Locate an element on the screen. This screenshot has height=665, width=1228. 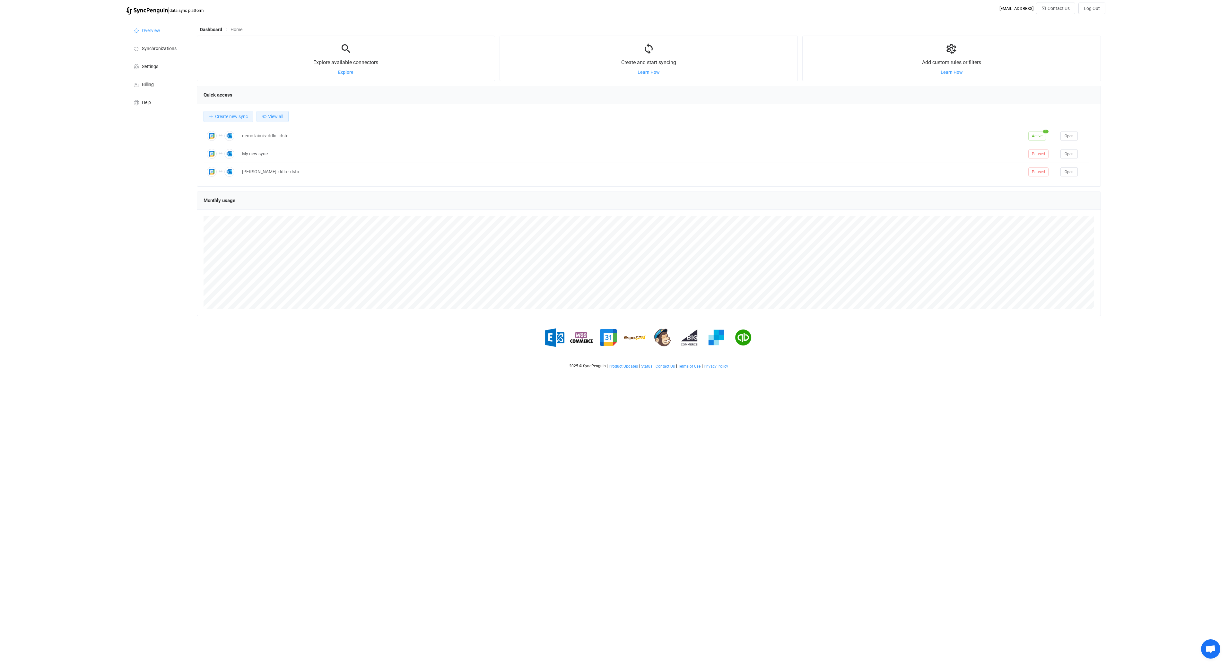
a: Terms of Use is located at coordinates (689, 367).